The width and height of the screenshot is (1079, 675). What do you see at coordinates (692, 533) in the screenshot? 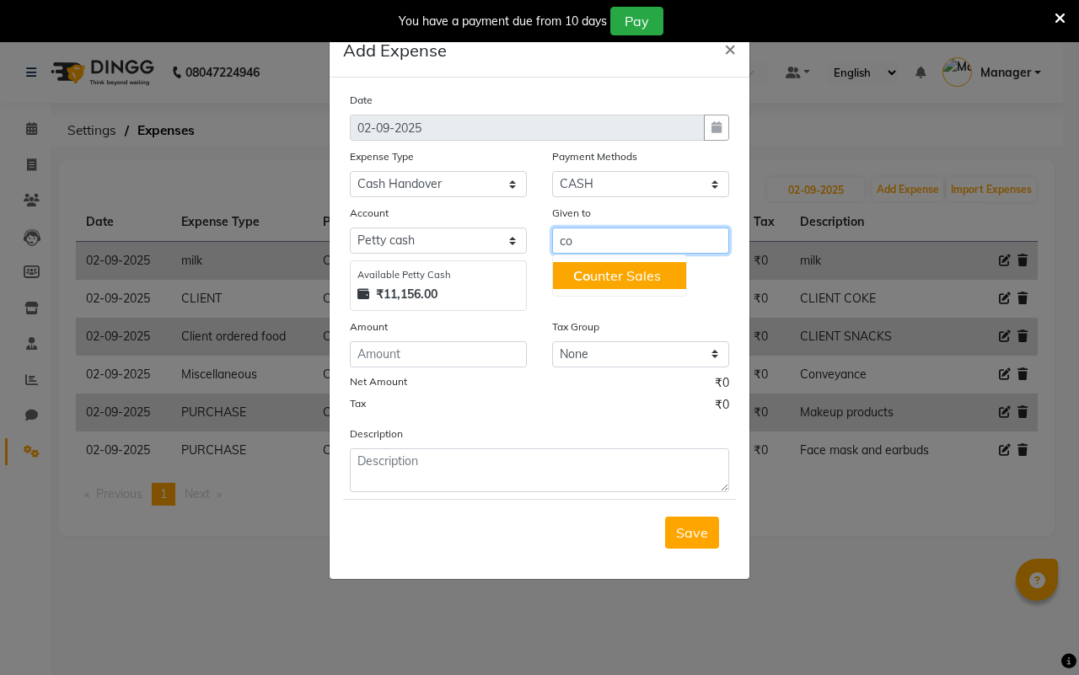
I see `button: Save` at bounding box center [692, 533].